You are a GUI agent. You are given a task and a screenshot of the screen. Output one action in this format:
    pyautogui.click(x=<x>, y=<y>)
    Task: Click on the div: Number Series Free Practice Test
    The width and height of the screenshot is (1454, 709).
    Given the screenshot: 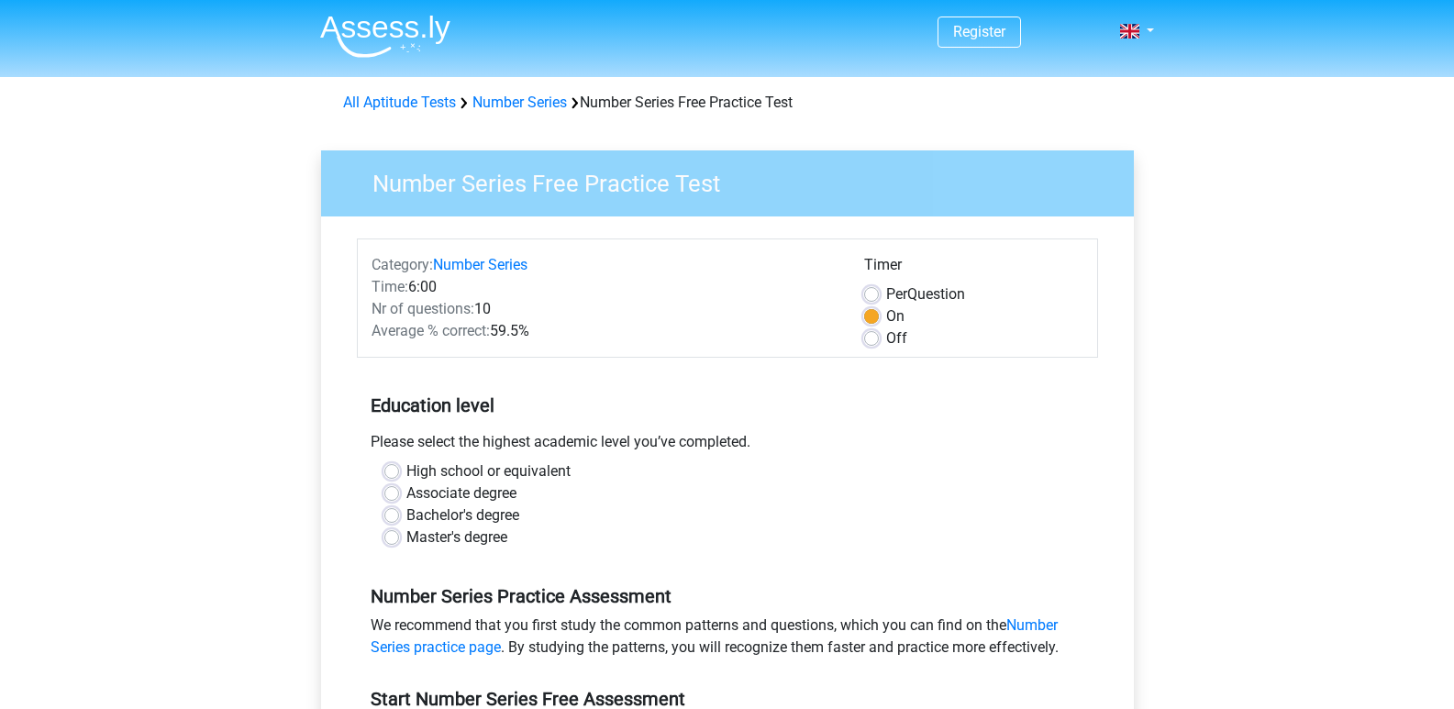 What is the action you would take?
    pyautogui.click(x=727, y=103)
    